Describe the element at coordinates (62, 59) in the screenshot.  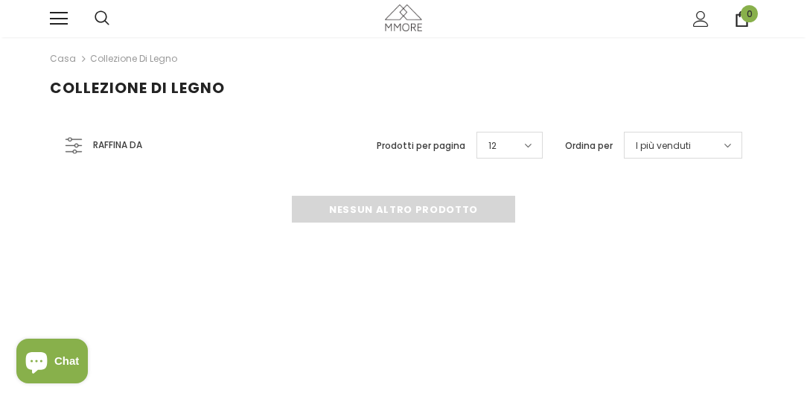
I see `a: Casa` at that location.